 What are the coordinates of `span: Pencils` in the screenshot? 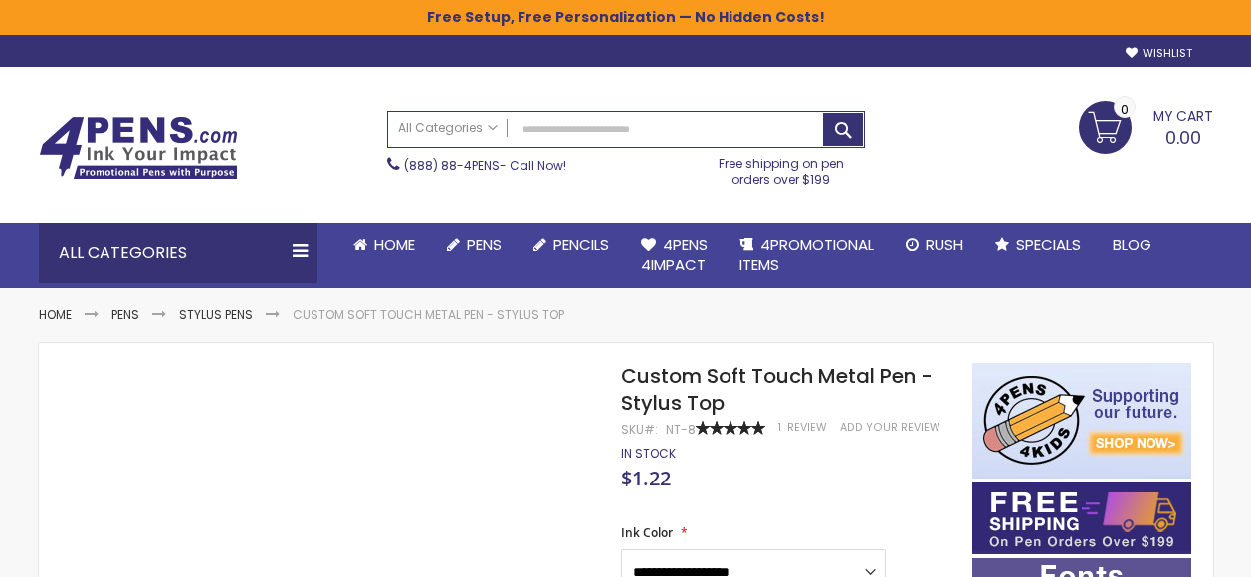 It's located at (581, 244).